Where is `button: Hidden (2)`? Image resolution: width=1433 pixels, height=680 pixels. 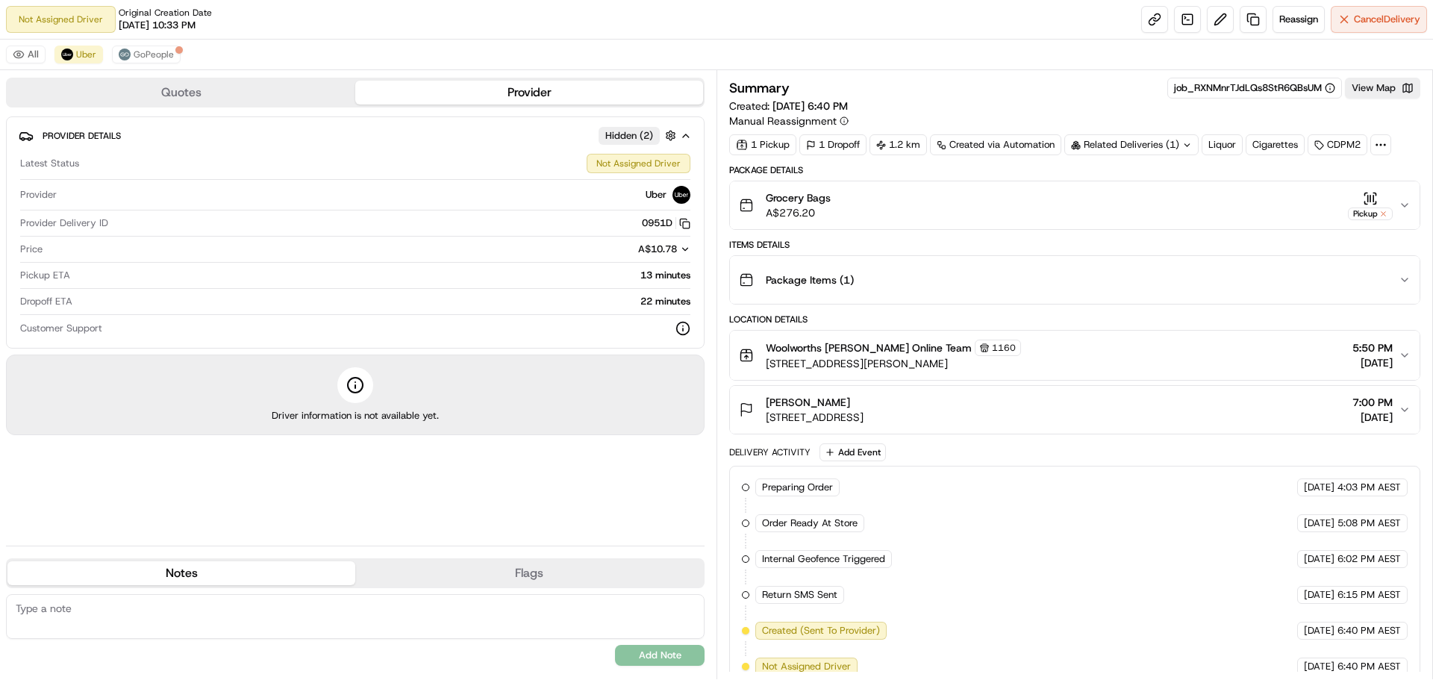
button: Hidden (2) is located at coordinates (639, 135).